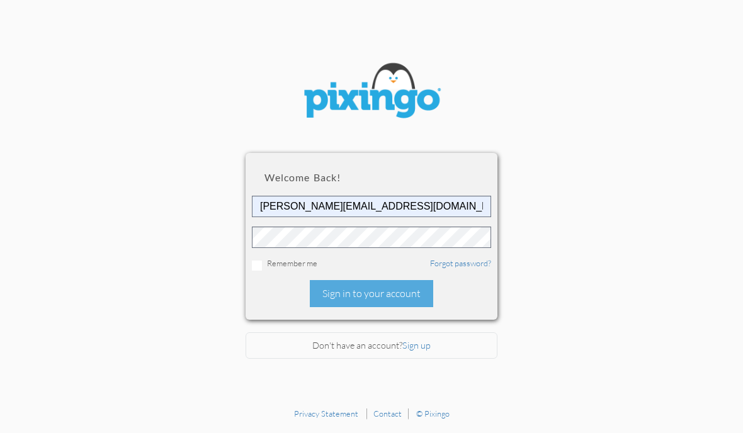 This screenshot has height=433, width=743. Describe the element at coordinates (416, 345) in the screenshot. I see `a: Sign up` at that location.